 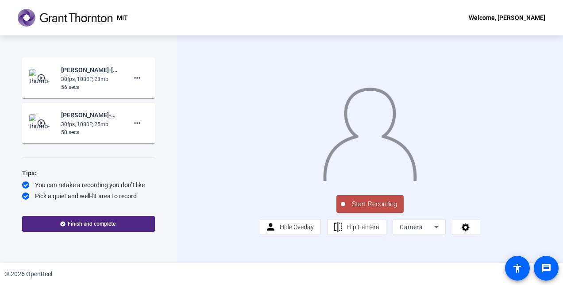 What do you see at coordinates (122, 18) in the screenshot?
I see `p: MIT` at bounding box center [122, 18].